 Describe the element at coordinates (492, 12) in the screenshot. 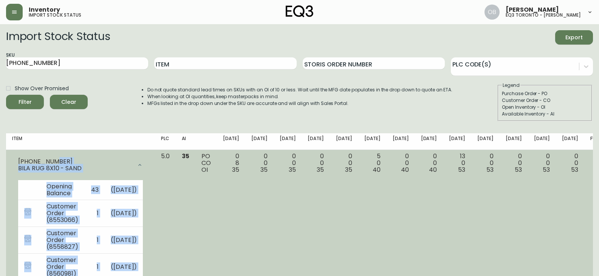

I see `img: 8e0065c524da89c5c924d5ed86cfe468` at that location.